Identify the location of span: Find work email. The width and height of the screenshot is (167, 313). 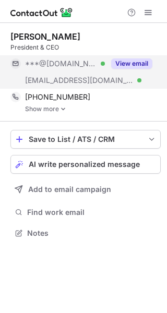
(92, 212).